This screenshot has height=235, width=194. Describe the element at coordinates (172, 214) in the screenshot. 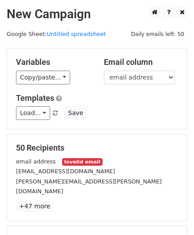

I see `div: Chat Widget` at that location.